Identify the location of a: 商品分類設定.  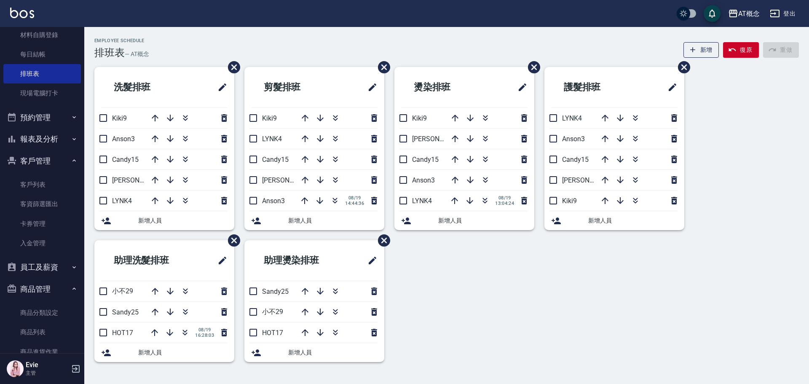
(42, 313).